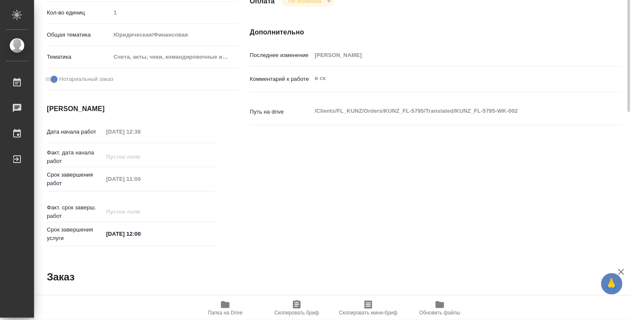 Image resolution: width=631 pixels, height=320 pixels. What do you see at coordinates (131, 299) in the screenshot?
I see `h4: Основная информация` at bounding box center [131, 299].